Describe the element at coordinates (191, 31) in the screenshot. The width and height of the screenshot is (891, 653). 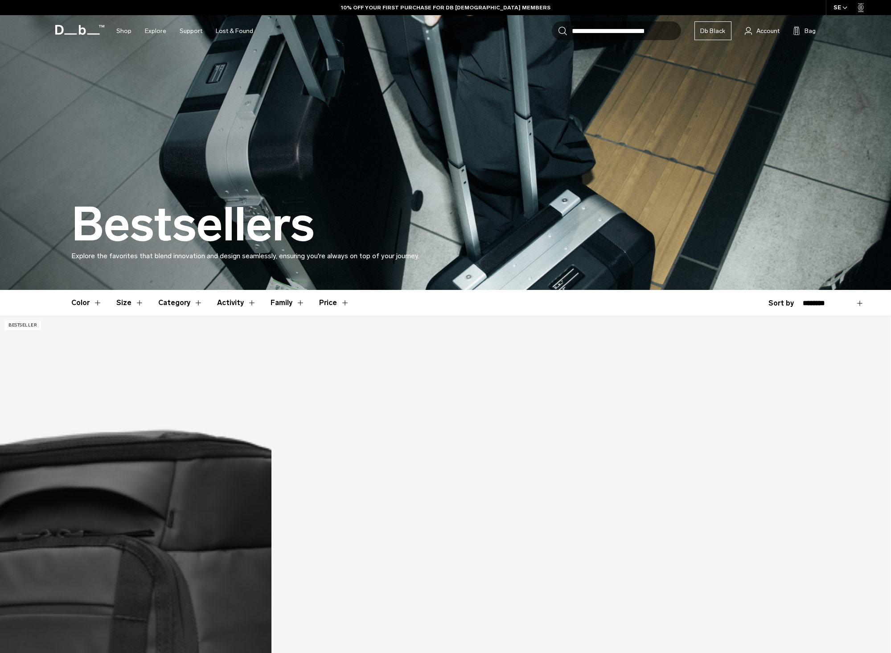
I see `a: Support` at that location.